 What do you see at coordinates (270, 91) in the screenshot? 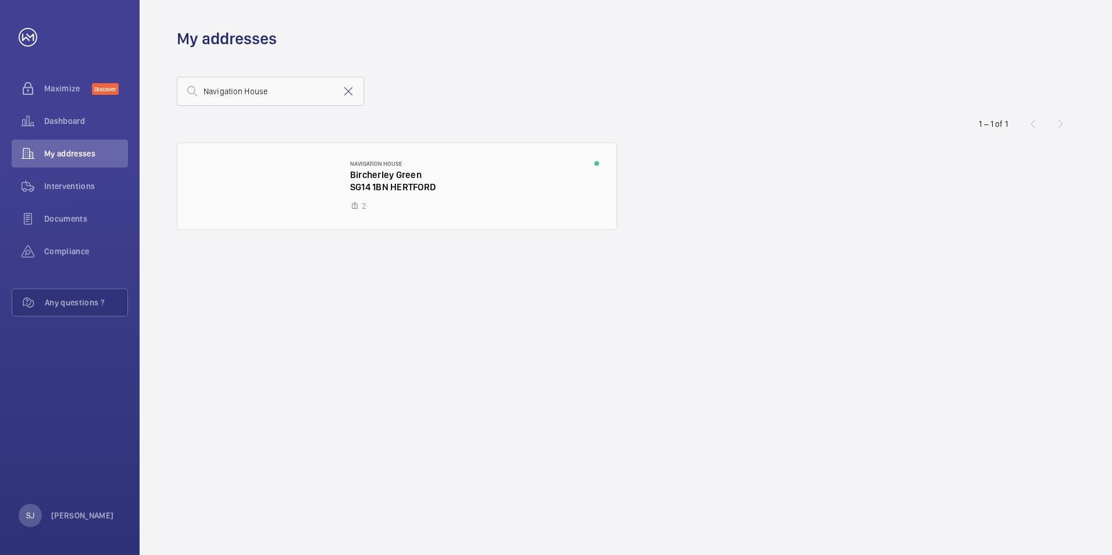
I see `input: Search by address` at bounding box center [270, 91].